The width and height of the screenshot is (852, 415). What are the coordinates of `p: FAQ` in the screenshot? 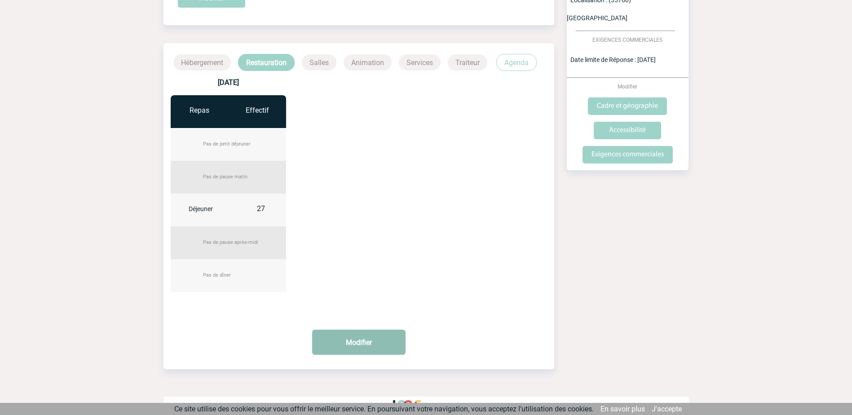 It's located at (368, 406).